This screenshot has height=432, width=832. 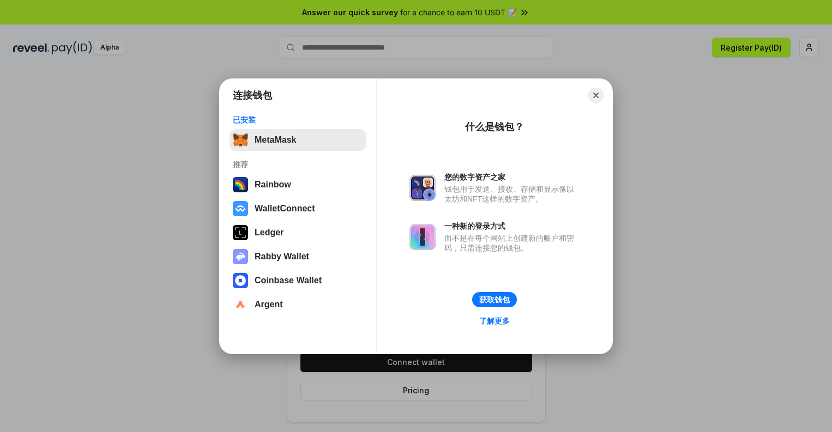 What do you see at coordinates (495, 127) in the screenshot?
I see `div: 什么是钱包？` at bounding box center [495, 127].